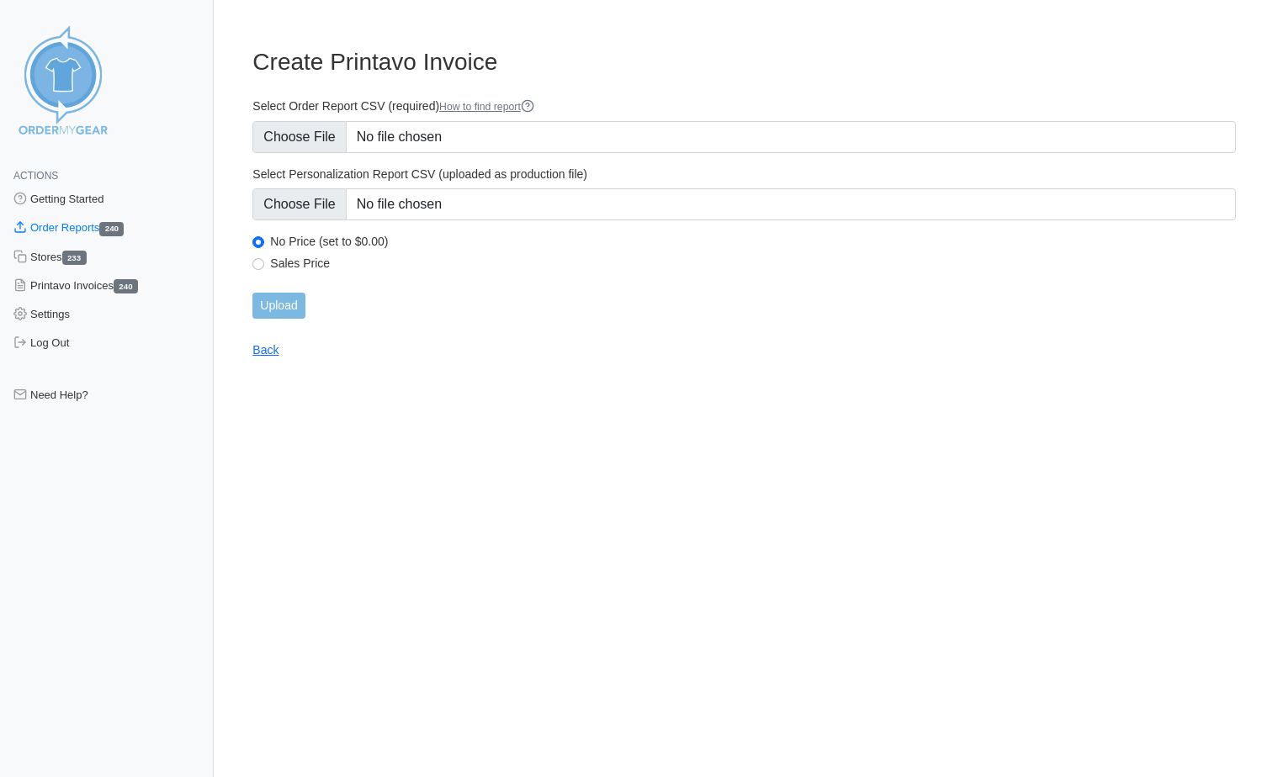 The width and height of the screenshot is (1284, 777). What do you see at coordinates (278, 305) in the screenshot?
I see `input: Upload` at bounding box center [278, 305].